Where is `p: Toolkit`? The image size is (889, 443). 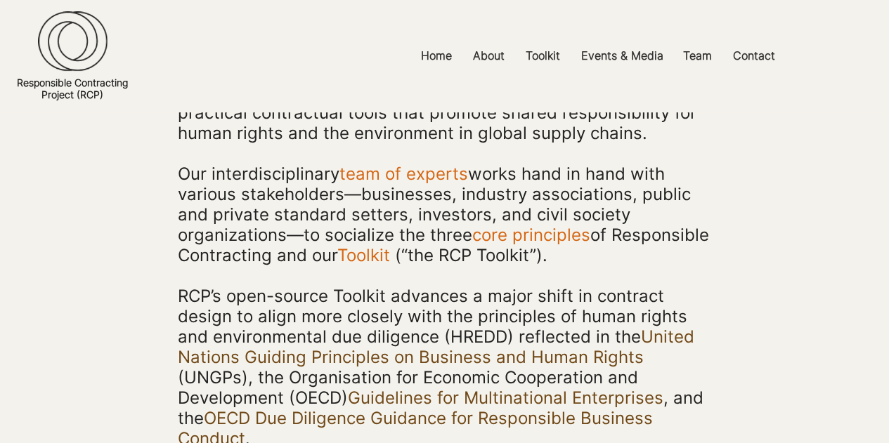
p: Toolkit is located at coordinates (543, 56).